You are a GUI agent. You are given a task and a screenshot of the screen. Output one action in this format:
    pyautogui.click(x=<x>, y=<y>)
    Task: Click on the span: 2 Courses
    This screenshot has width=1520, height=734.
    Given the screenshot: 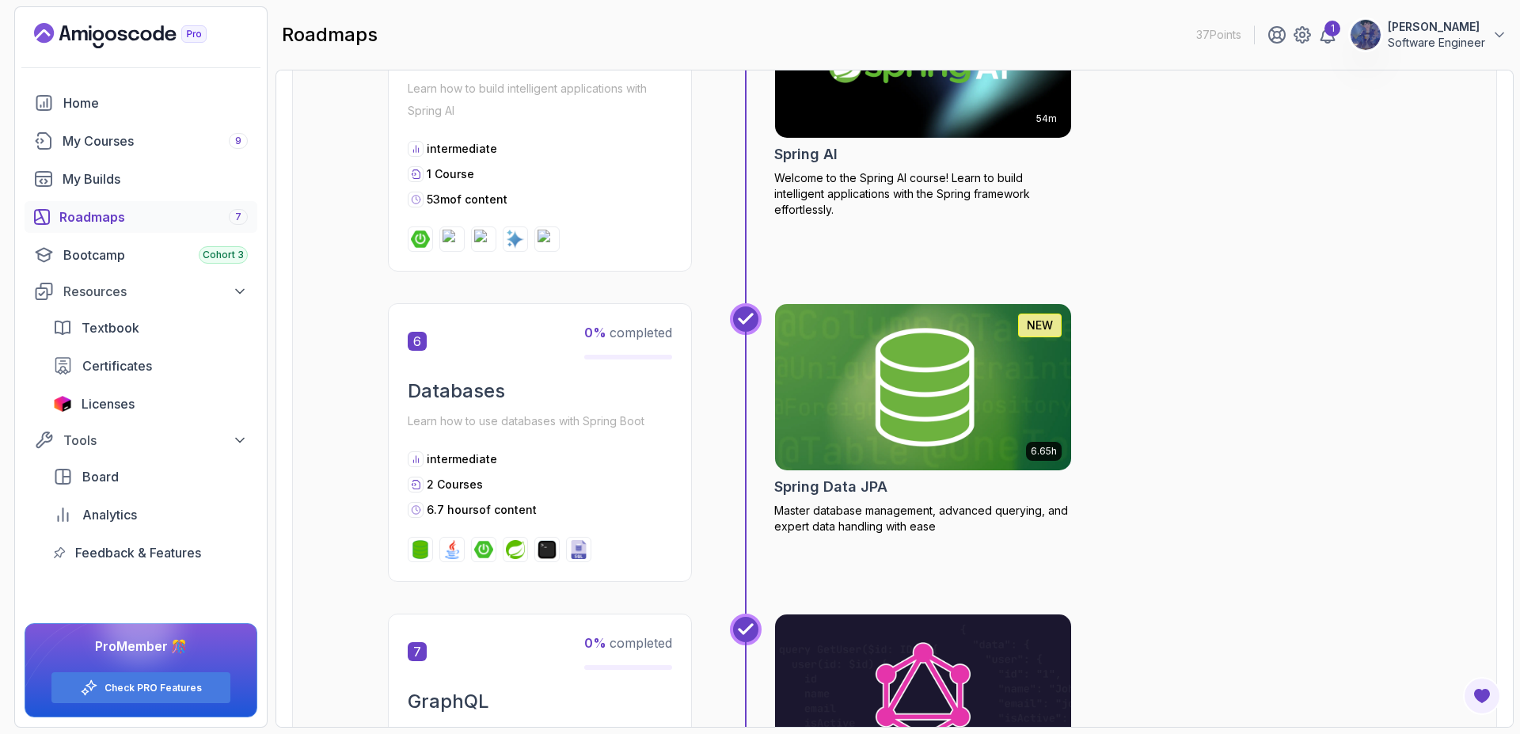 What is the action you would take?
    pyautogui.click(x=454, y=484)
    